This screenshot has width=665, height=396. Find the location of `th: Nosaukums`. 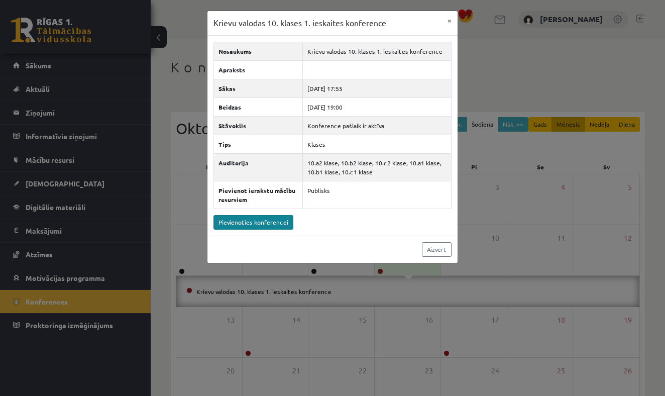

th: Nosaukums is located at coordinates (258, 51).